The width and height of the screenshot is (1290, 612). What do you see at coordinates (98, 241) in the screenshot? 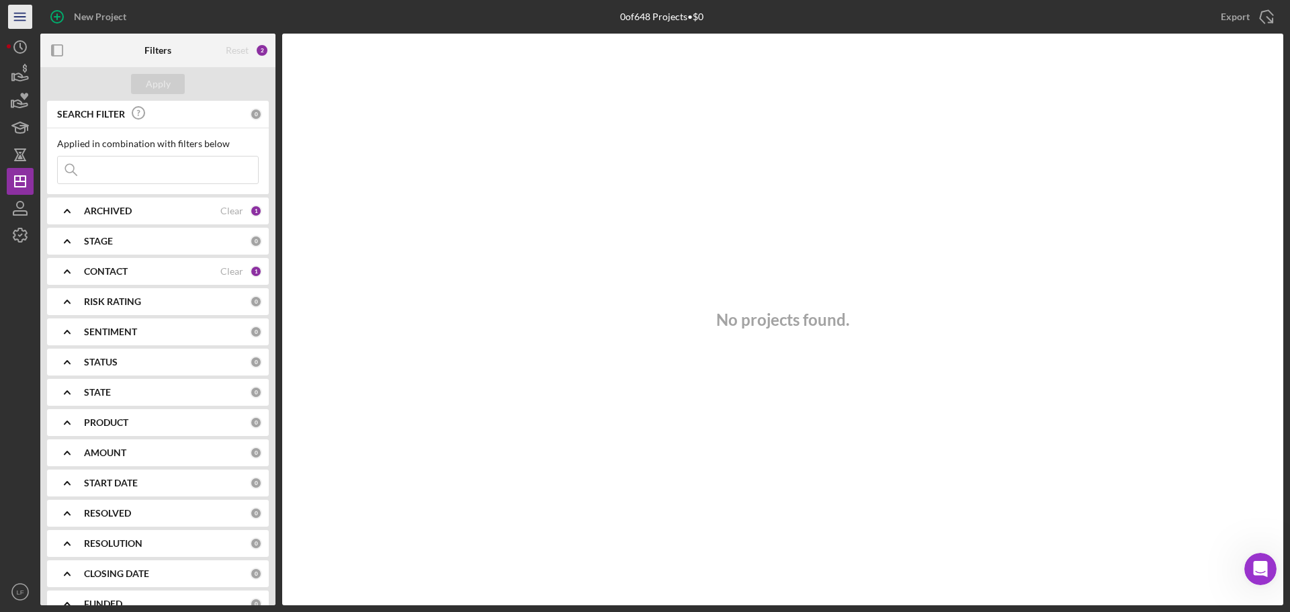
I see `b: STAGE` at bounding box center [98, 241].